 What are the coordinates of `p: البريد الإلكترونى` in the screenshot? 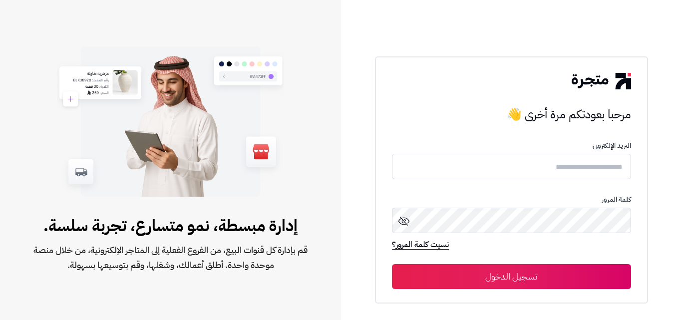 It's located at (511, 146).